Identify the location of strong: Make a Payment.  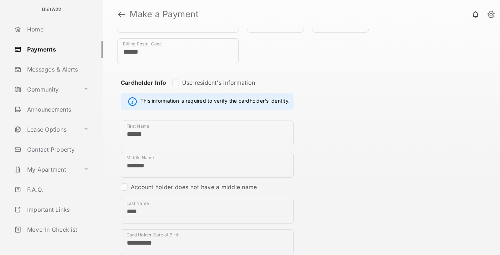
(164, 14).